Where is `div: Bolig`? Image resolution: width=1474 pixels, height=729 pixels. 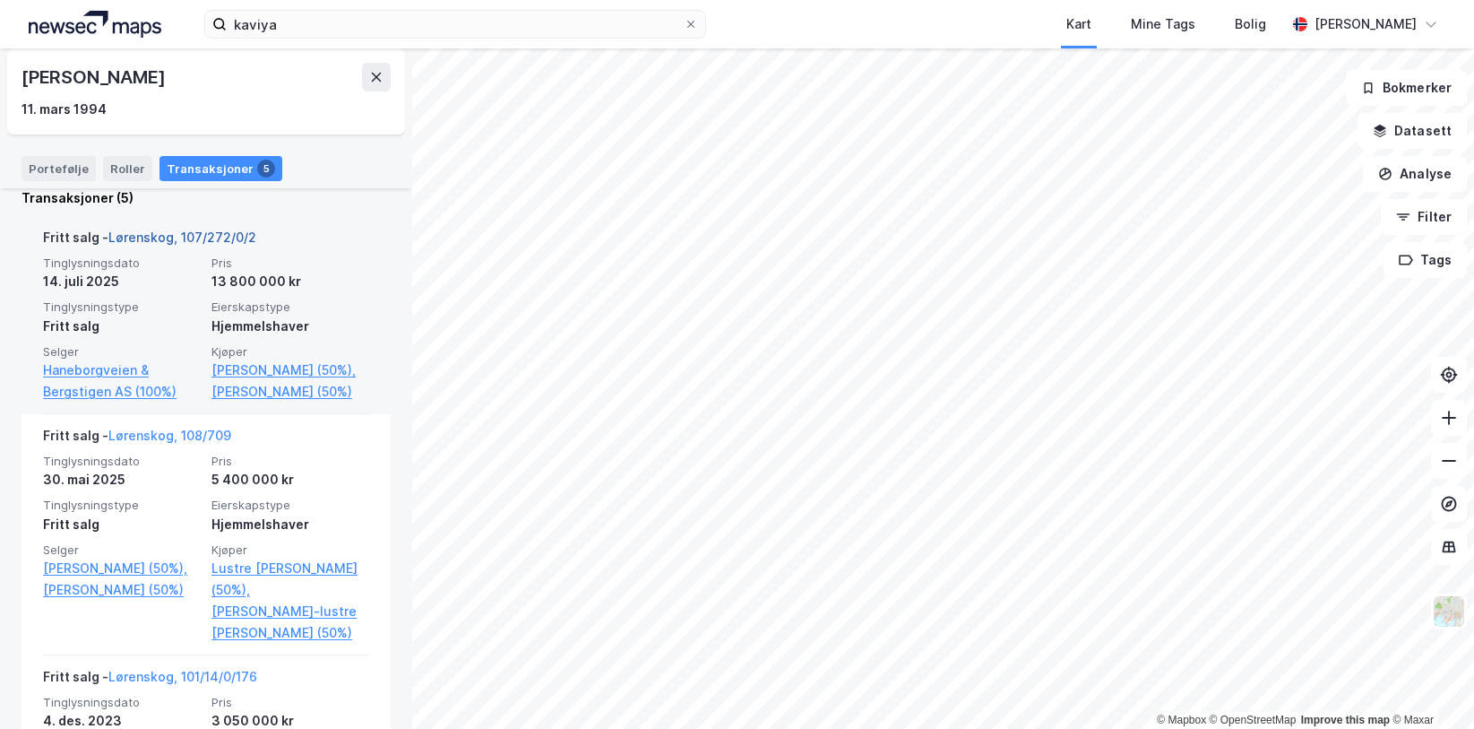 div: Bolig is located at coordinates (1250, 24).